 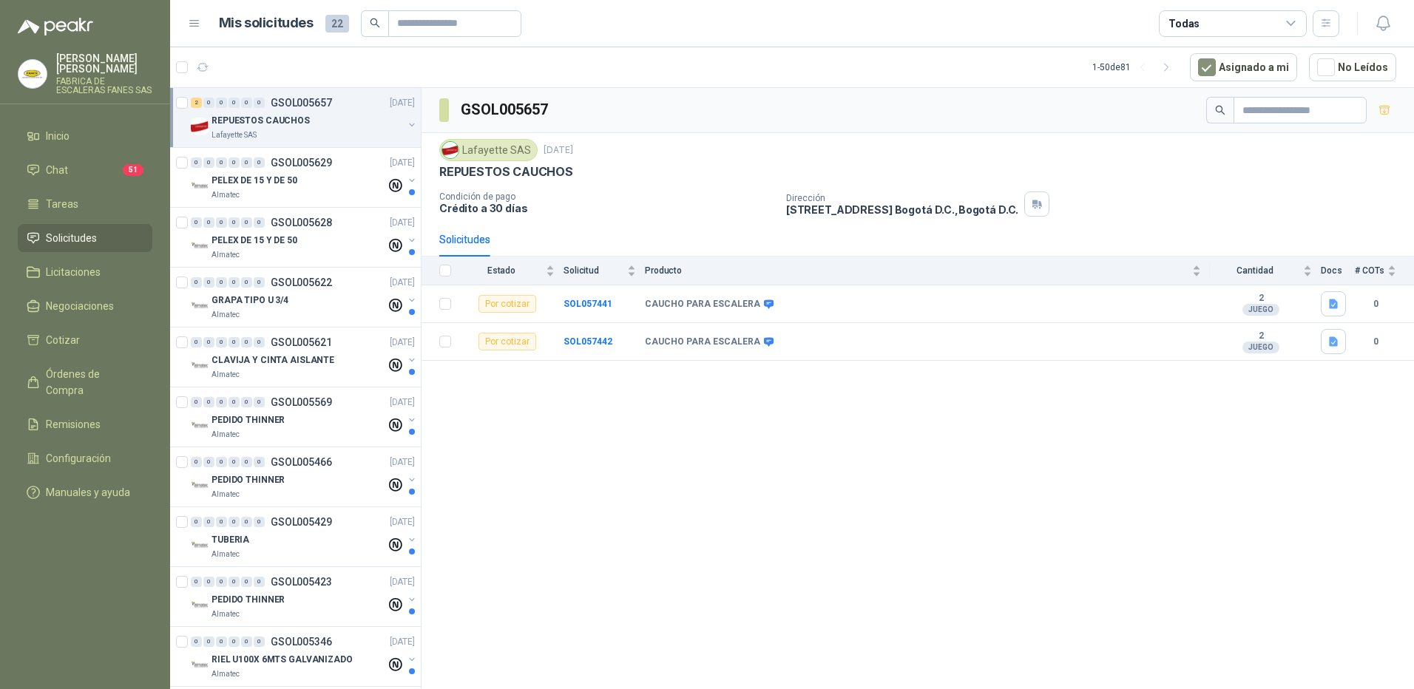 I want to click on span: Producto, so click(x=917, y=271).